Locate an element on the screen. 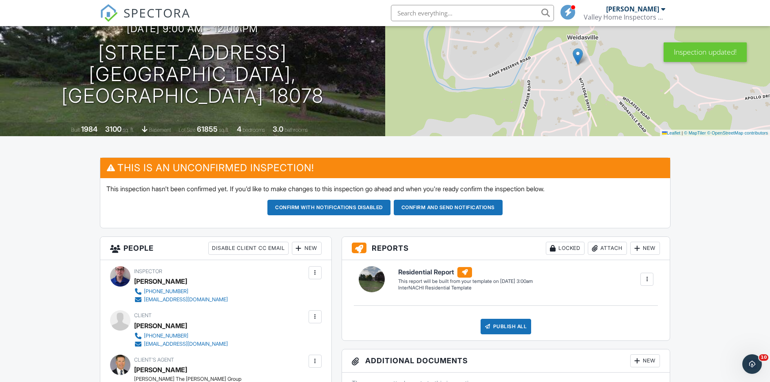  span: SPECTORA is located at coordinates (157, 13).